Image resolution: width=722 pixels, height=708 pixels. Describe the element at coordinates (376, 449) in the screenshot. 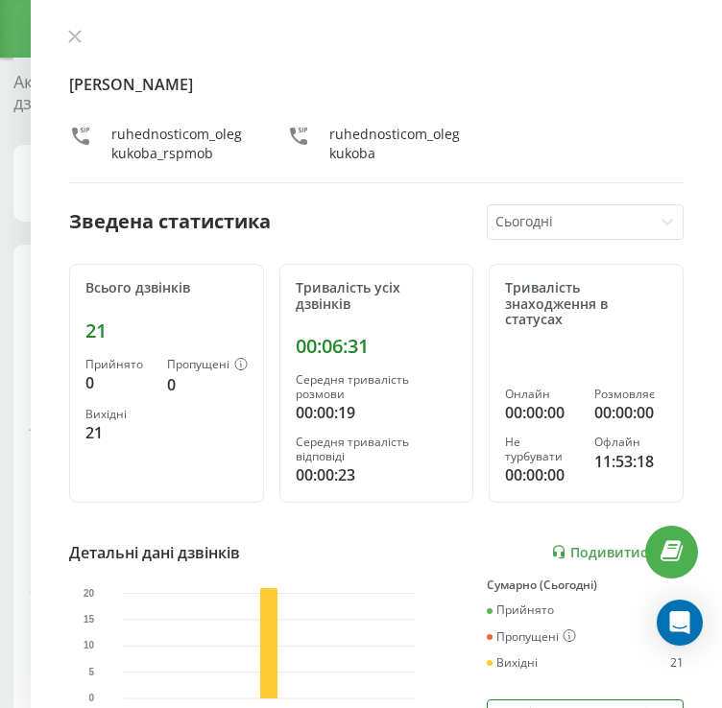

I see `div: Середня тривалість відповіді` at that location.